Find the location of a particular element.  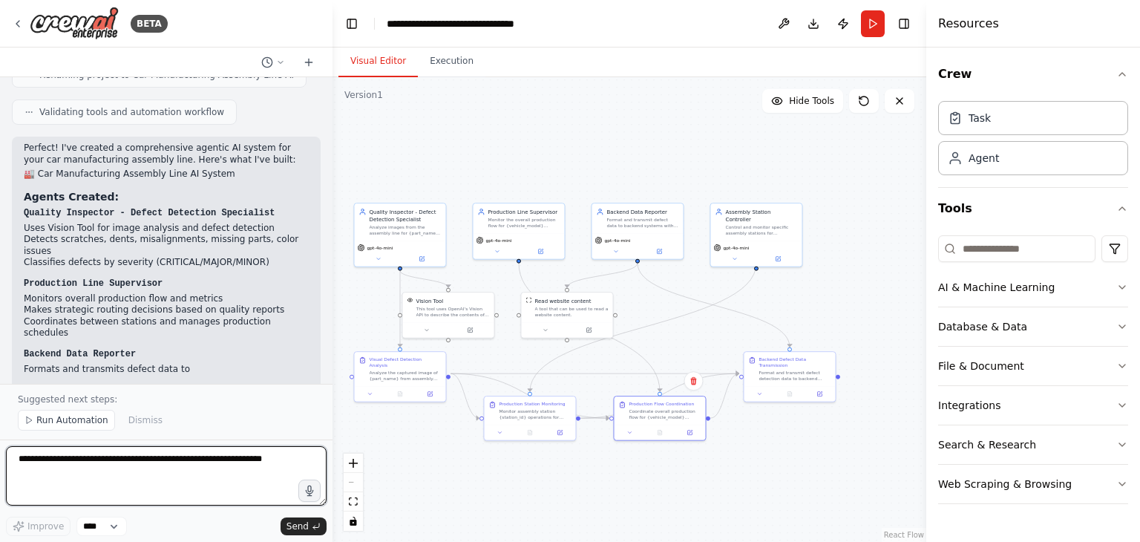

div: Format and transmit defect data to backend systems with proper parameters including defect_id, ti... is located at coordinates (642, 223).